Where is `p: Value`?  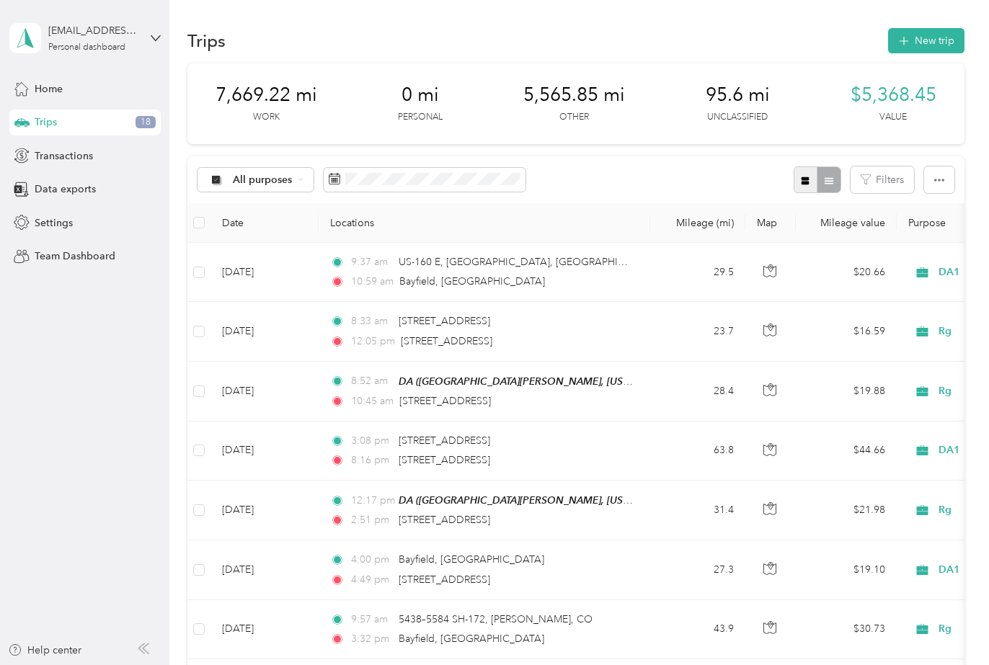
p: Value is located at coordinates (893, 117).